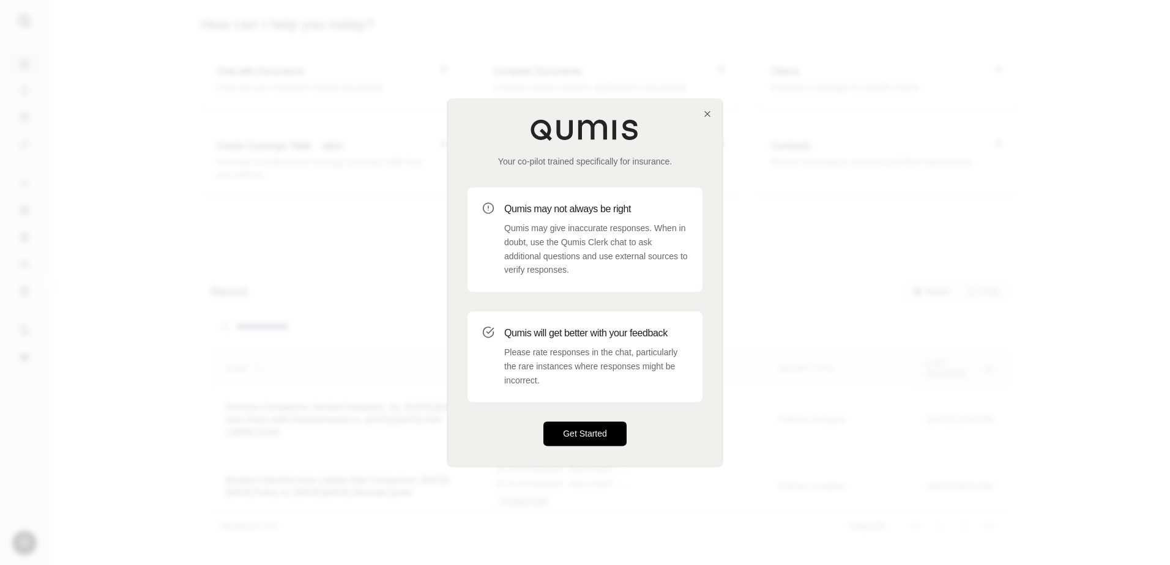 This screenshot has height=565, width=1170. I want to click on p: Your co-pilot trained specifically for insurance., so click(585, 162).